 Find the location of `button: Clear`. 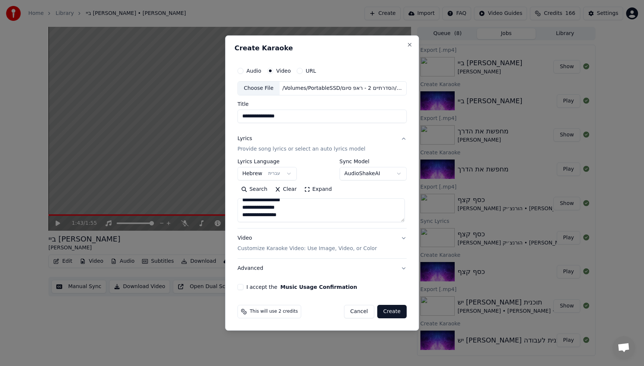

button: Clear is located at coordinates (286, 189).